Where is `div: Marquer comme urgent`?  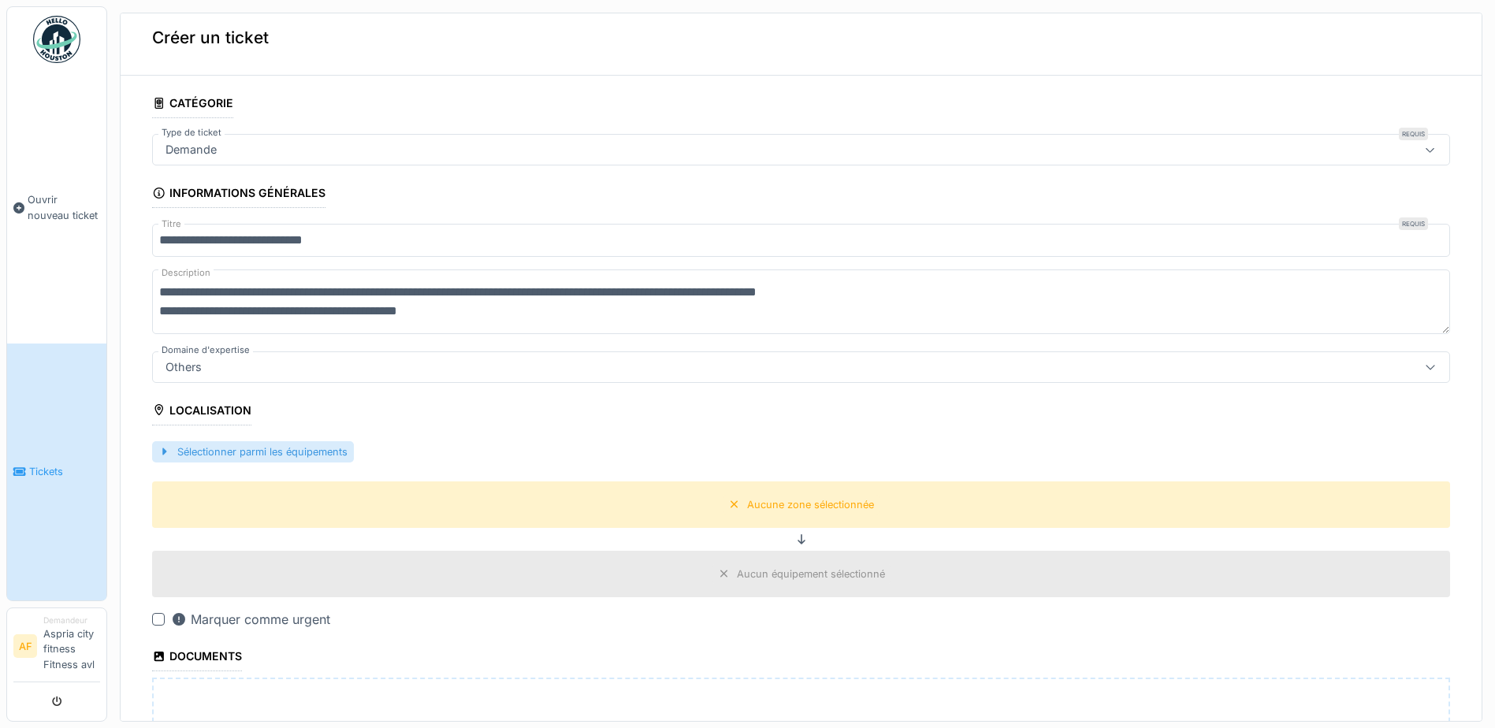 div: Marquer comme urgent is located at coordinates (251, 620).